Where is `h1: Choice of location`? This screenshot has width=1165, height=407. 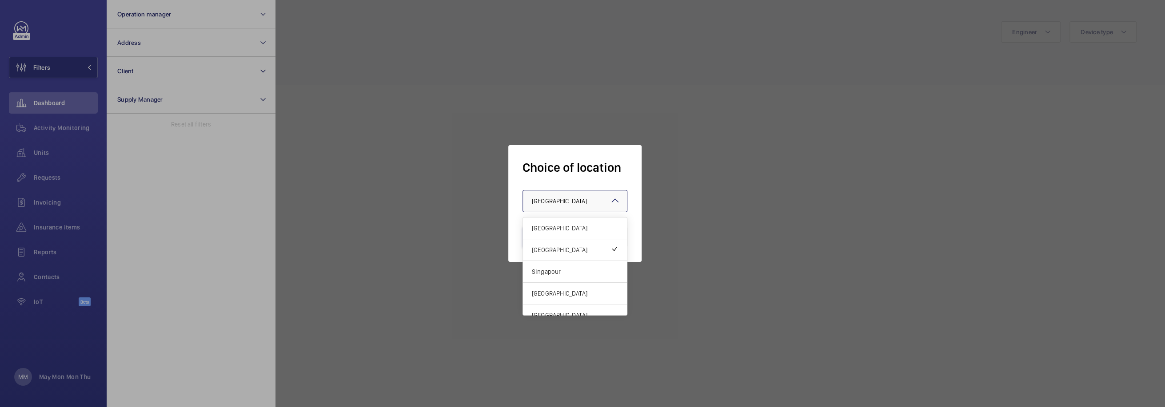
h1: Choice of location is located at coordinates (575, 168).